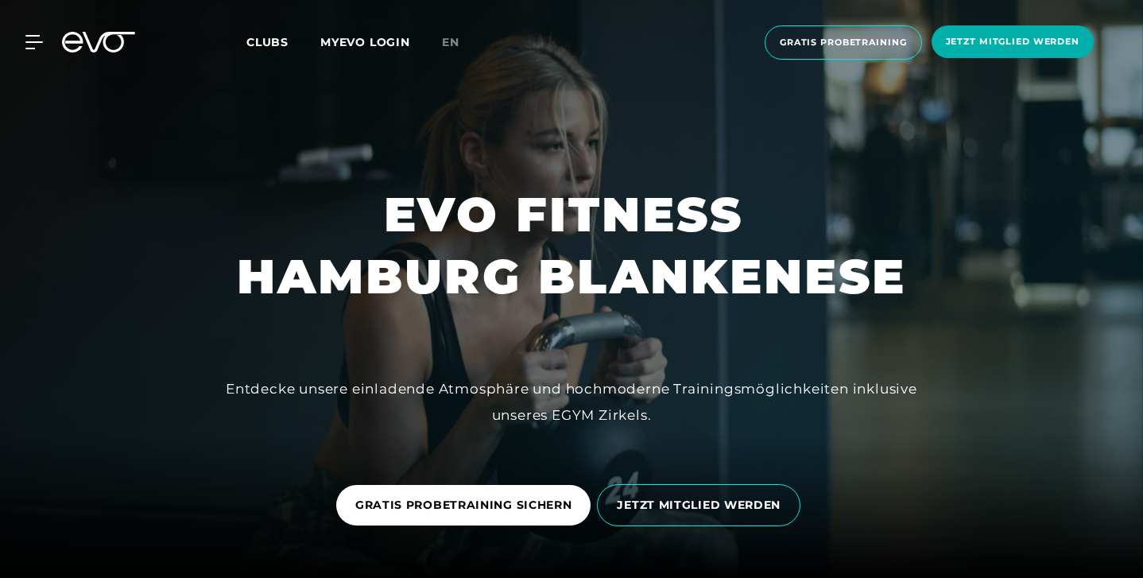 The height and width of the screenshot is (578, 1143). Describe the element at coordinates (571, 246) in the screenshot. I see `h1: EVO FITNESS HAMBURG BLANKENESE` at that location.